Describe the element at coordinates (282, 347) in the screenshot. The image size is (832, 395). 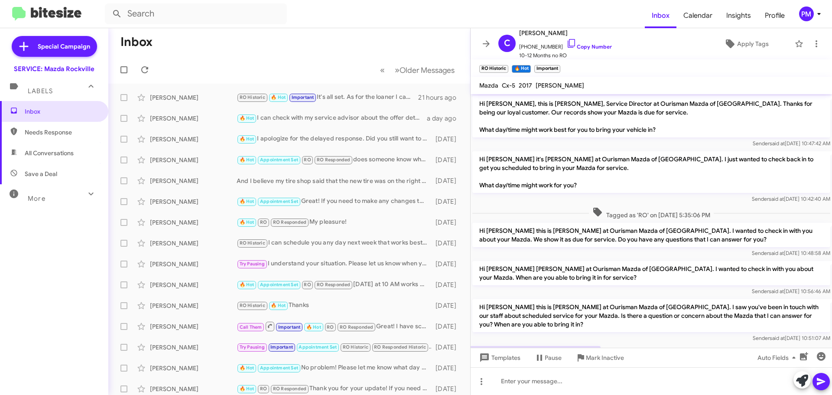
I see `span: Important` at that location.